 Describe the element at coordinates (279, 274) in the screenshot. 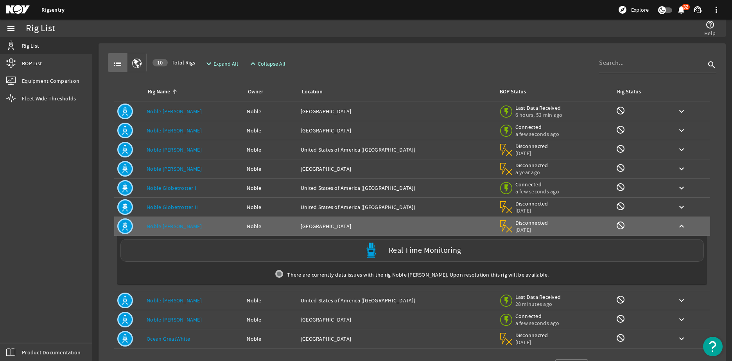

I see `img: grey.svg` at that location.